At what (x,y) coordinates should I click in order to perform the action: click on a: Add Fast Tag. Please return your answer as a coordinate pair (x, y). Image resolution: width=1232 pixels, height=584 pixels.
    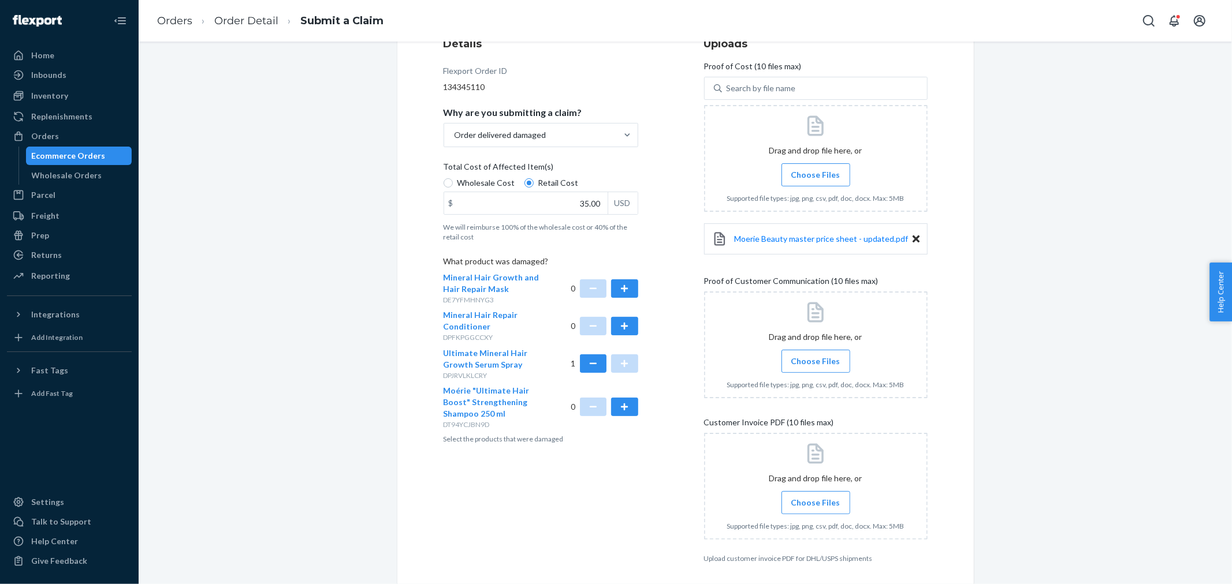
    Looking at the image, I should click on (69, 394).